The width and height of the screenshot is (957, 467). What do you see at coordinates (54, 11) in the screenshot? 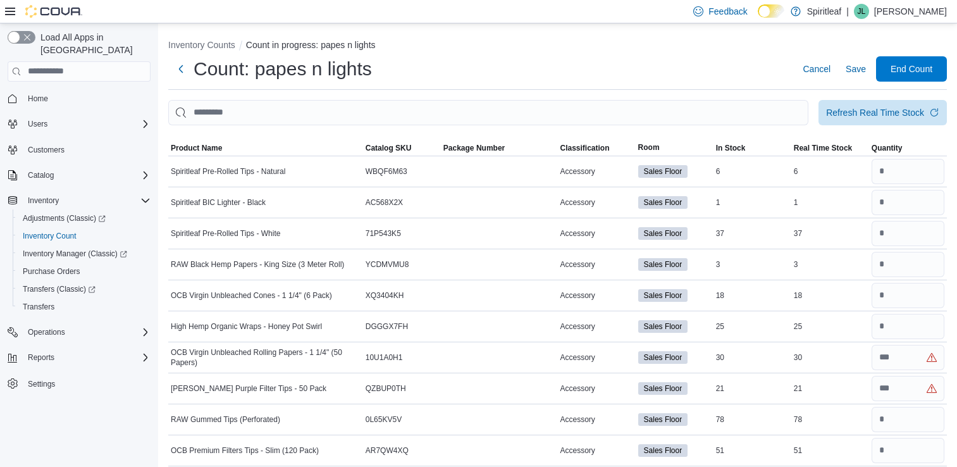
I see `img: Cova` at bounding box center [54, 11].